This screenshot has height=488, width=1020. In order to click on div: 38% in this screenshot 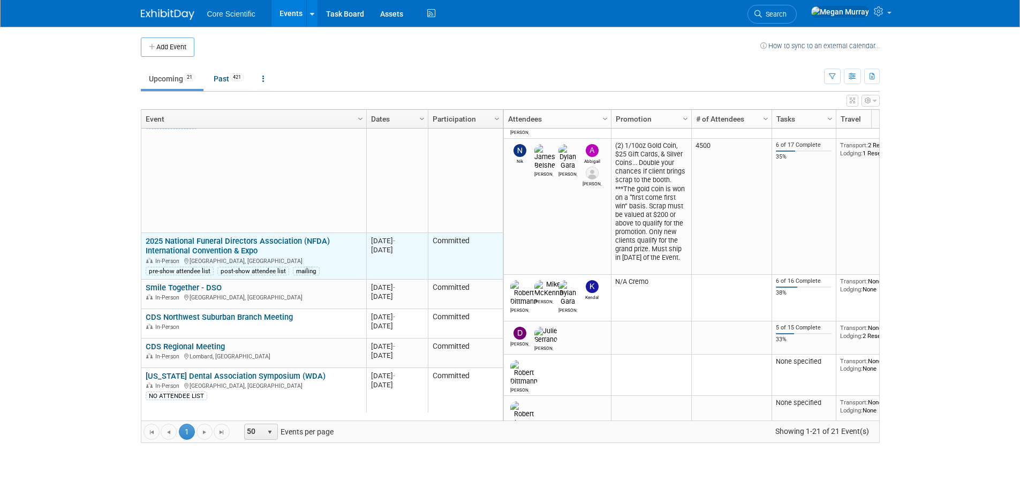, I will do `click(804, 293)`.